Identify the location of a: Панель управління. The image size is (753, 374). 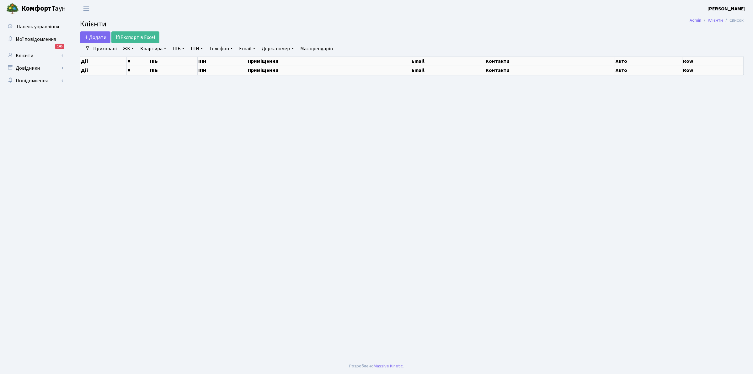
(35, 27).